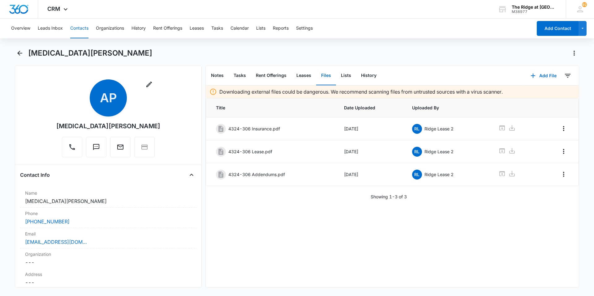 The image size is (594, 296). Describe the element at coordinates (448, 108) in the screenshot. I see `span: Uploaded By` at that location.